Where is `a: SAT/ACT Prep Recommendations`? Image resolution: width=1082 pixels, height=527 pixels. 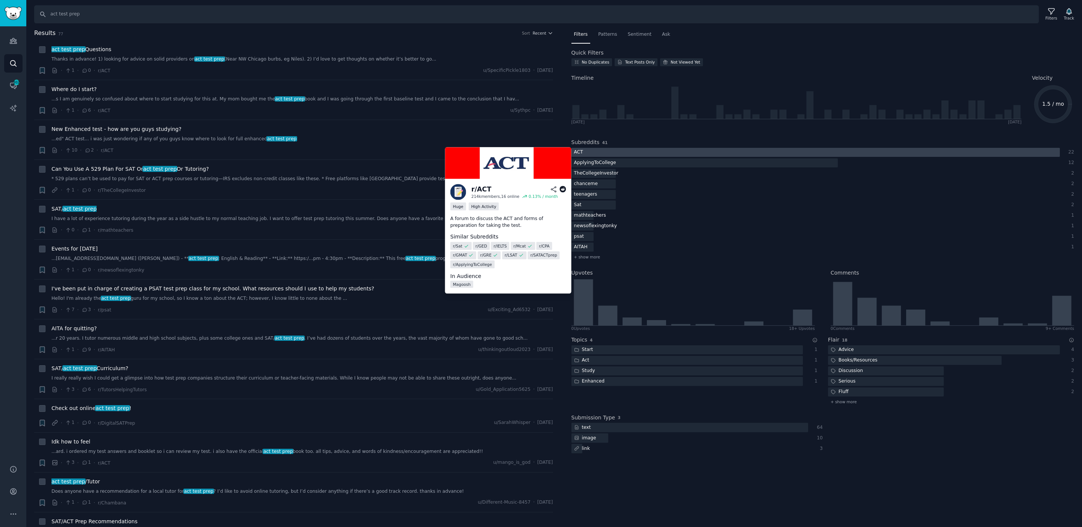 a: SAT/ACT Prep Recommendations is located at coordinates (94, 521).